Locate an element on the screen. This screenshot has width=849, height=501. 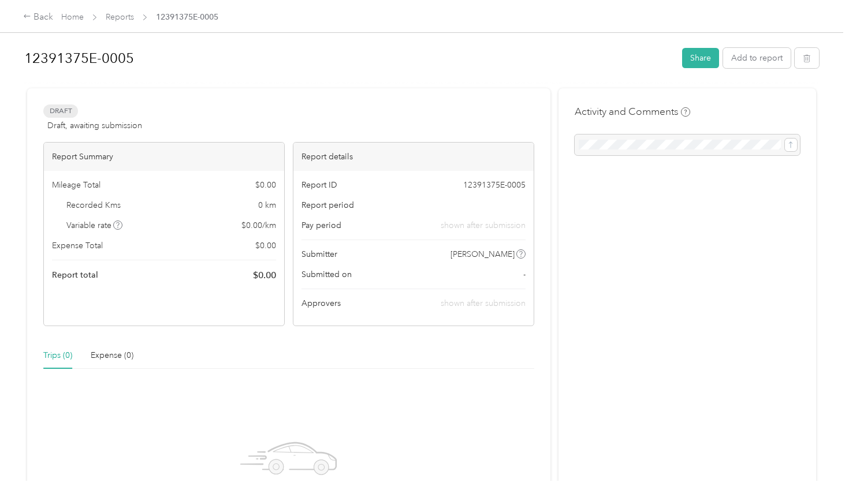
a: Reports is located at coordinates (120, 17).